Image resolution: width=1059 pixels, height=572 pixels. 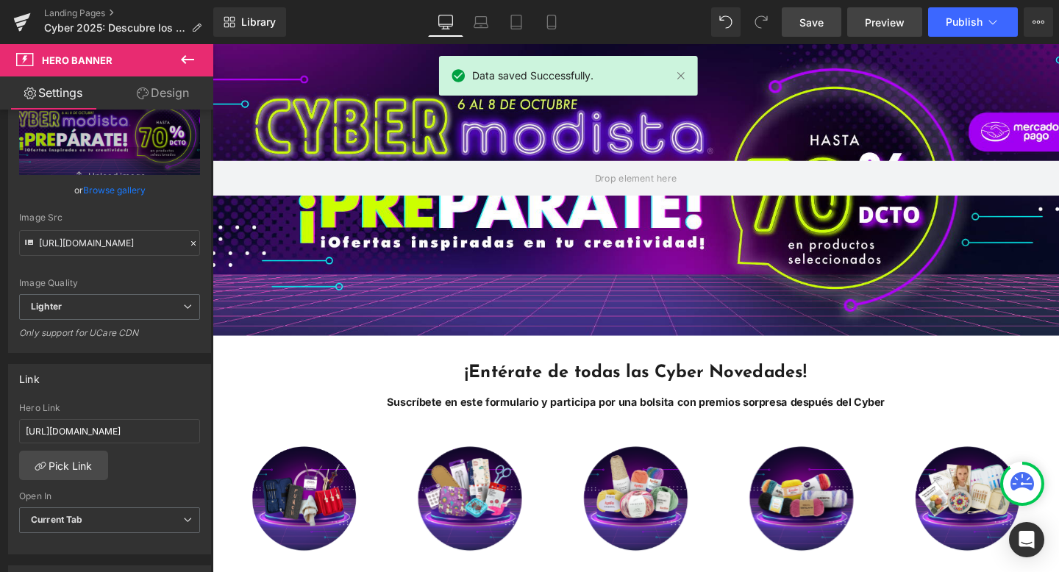 I want to click on span: Publish, so click(x=964, y=22).